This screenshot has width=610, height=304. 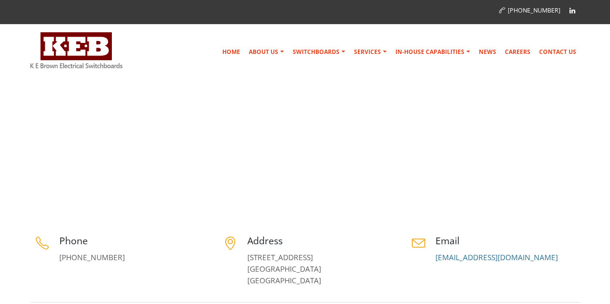 I want to click on h4: Address, so click(x=320, y=241).